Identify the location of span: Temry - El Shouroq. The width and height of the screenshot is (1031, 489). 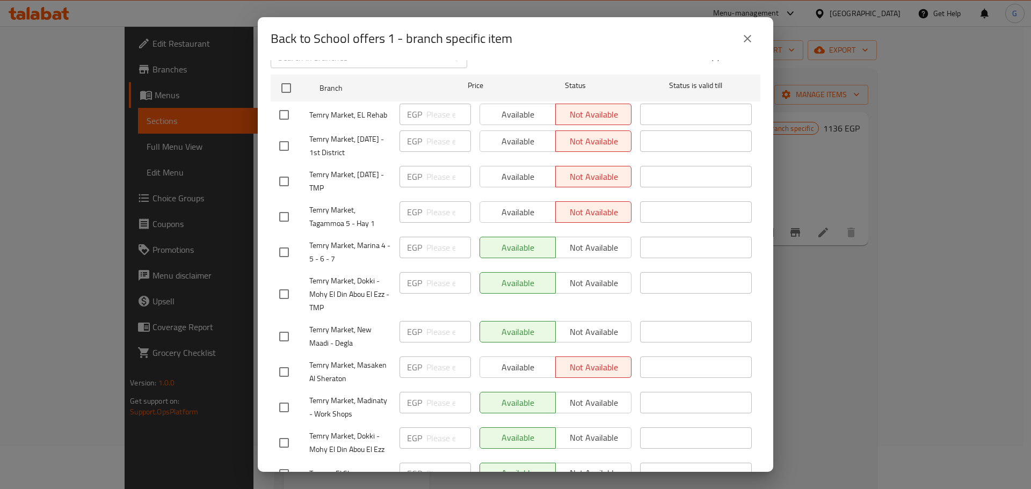
(350, 474).